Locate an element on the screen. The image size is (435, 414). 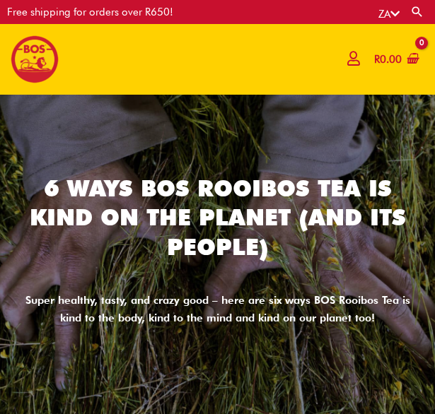
img: BOS logo finals-200px is located at coordinates (35, 59).